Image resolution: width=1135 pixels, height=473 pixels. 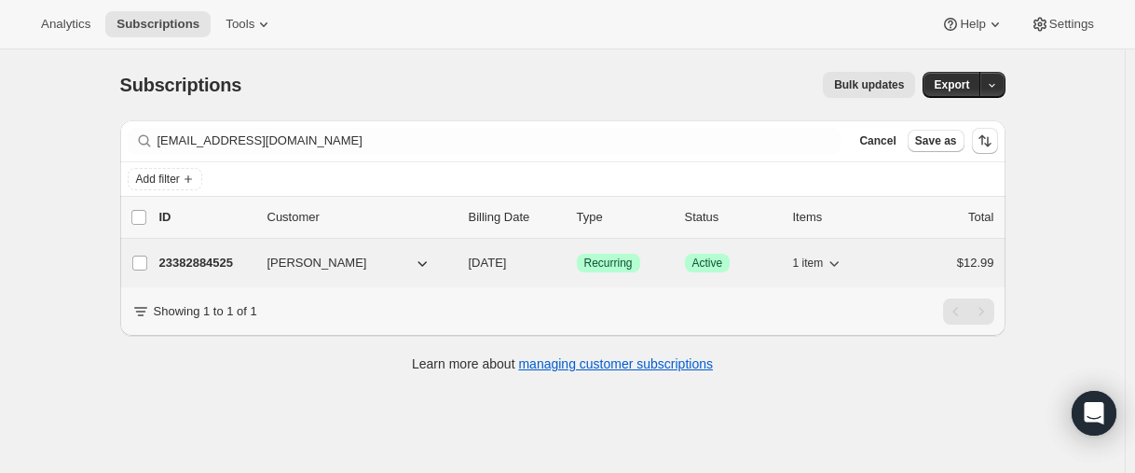 What do you see at coordinates (206, 263) in the screenshot?
I see `p: 23382884525` at bounding box center [206, 263].